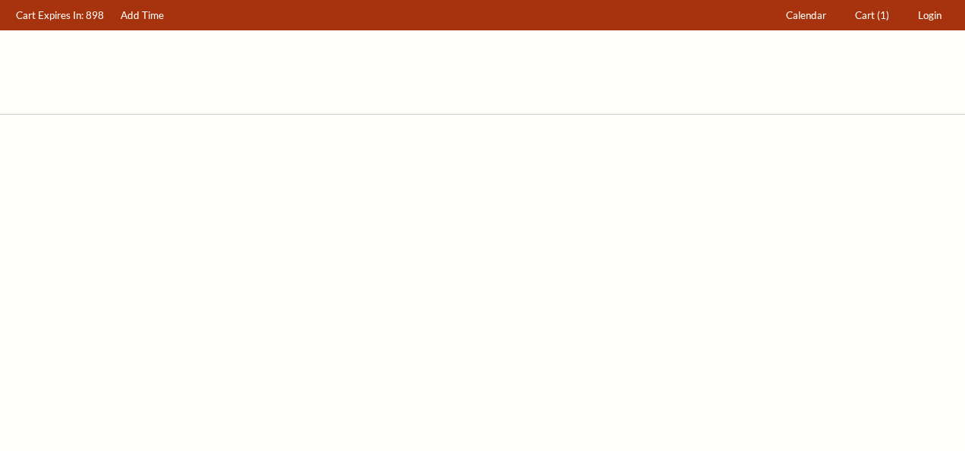 Image resolution: width=965 pixels, height=451 pixels. I want to click on a: Add Time, so click(143, 15).